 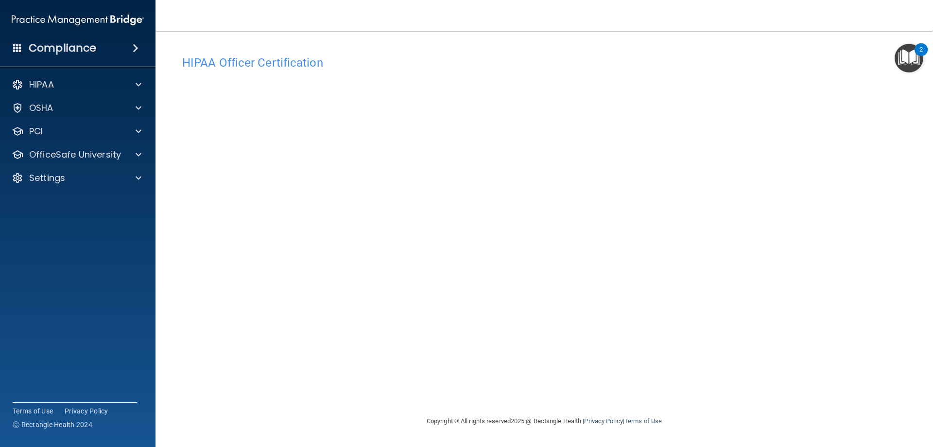 What do you see at coordinates (544, 63) in the screenshot?
I see `h4: HIPAA Officer Certification` at bounding box center [544, 63].